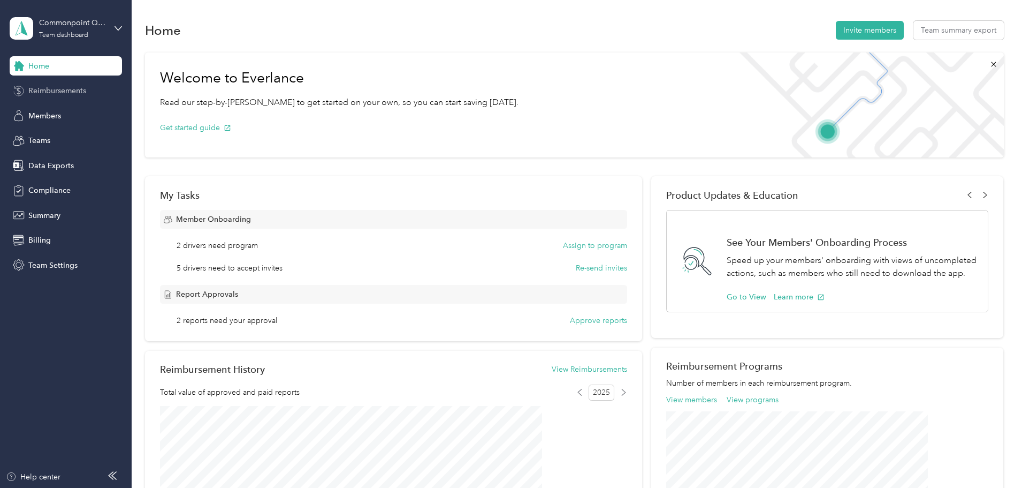  What do you see at coordinates (870, 30) in the screenshot?
I see `button: Invite members` at bounding box center [870, 30].